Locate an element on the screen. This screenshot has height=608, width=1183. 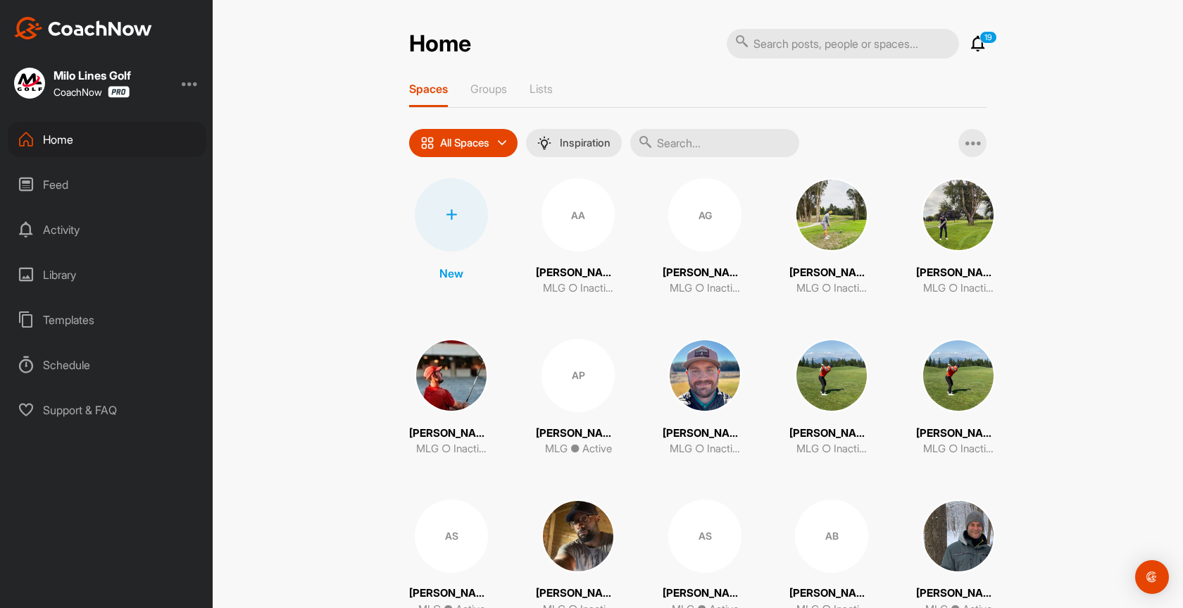
img: square_c1827248e3734dff1362375e90100b07.jpg is located at coordinates (959, 215).